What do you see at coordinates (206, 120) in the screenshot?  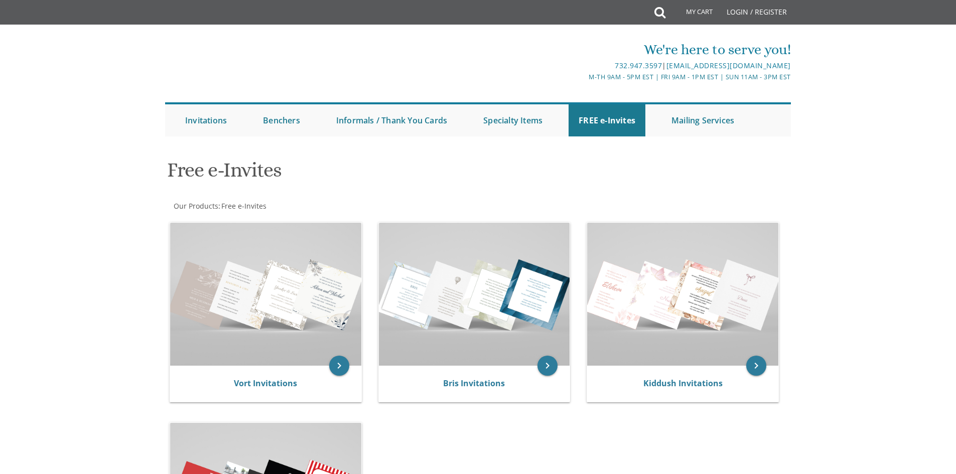 I see `a: Invitations` at bounding box center [206, 120].